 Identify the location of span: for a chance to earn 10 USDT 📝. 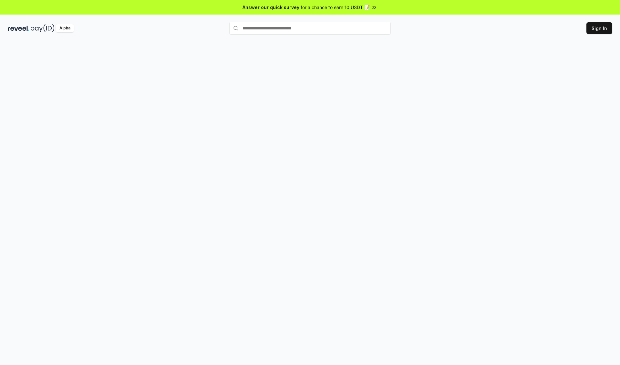
(335, 7).